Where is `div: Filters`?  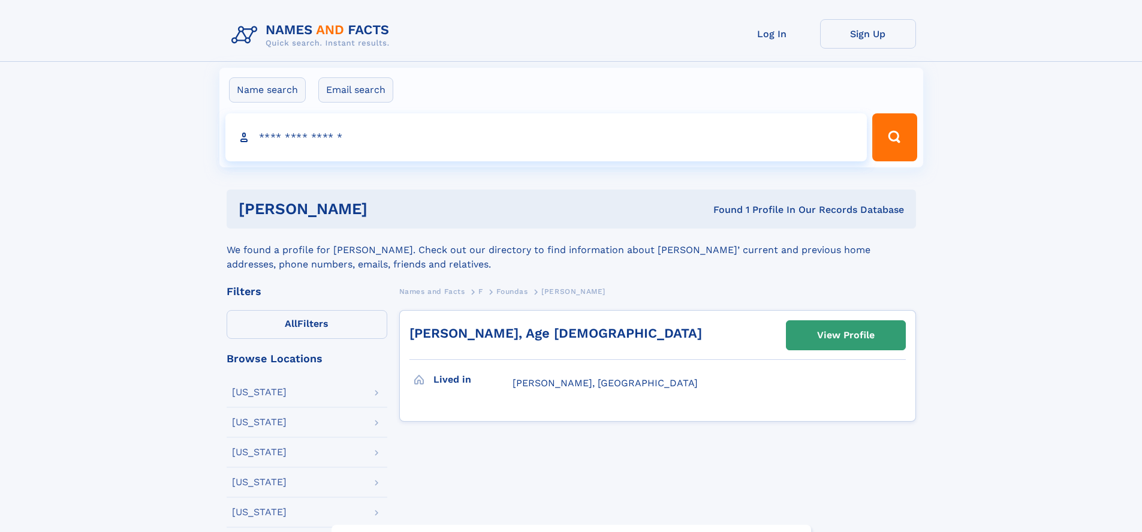 div: Filters is located at coordinates (307, 291).